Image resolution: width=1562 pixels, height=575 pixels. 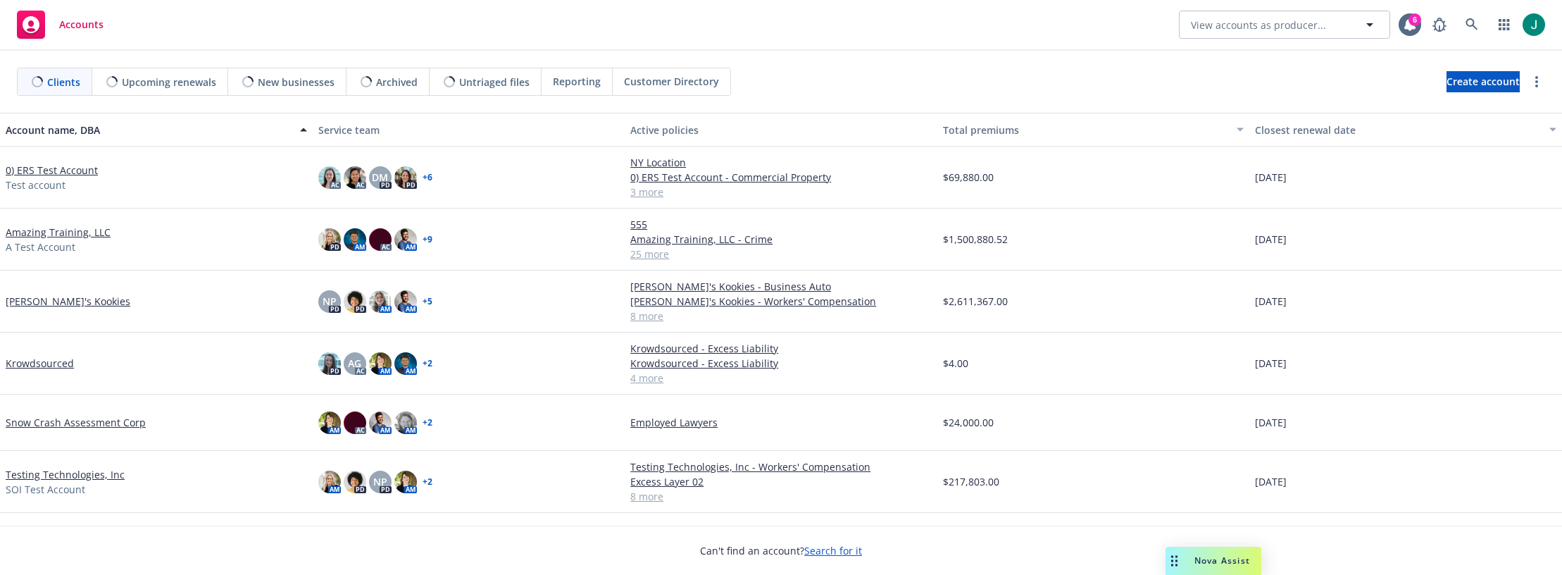 I want to click on span: Archived, so click(x=397, y=82).